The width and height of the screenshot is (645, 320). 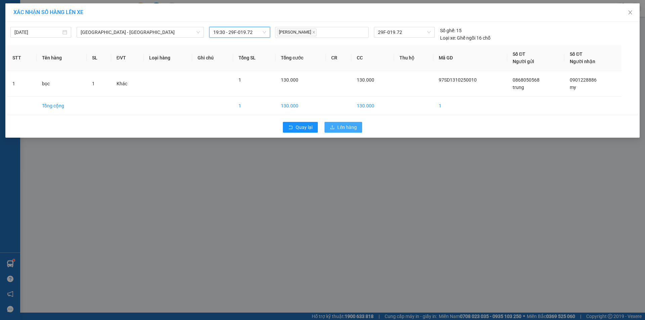 I want to click on span: Quay lại, so click(x=304, y=127).